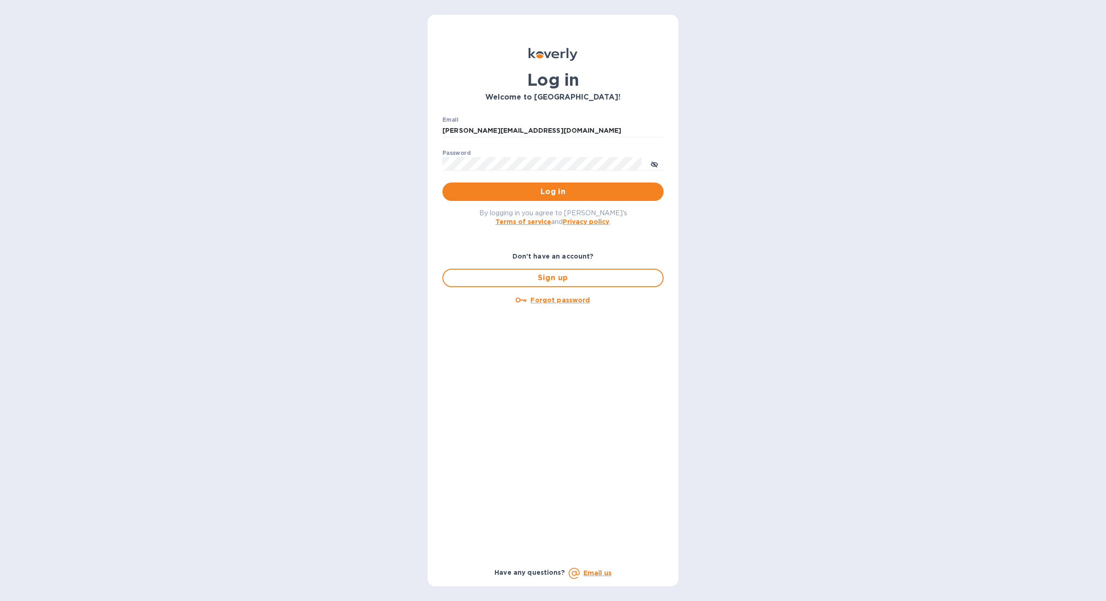 Image resolution: width=1106 pixels, height=601 pixels. I want to click on u: Forgot password, so click(560, 300).